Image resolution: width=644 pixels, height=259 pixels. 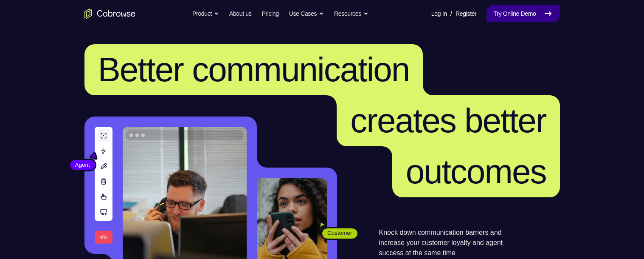 I want to click on span: creates better, so click(x=448, y=120).